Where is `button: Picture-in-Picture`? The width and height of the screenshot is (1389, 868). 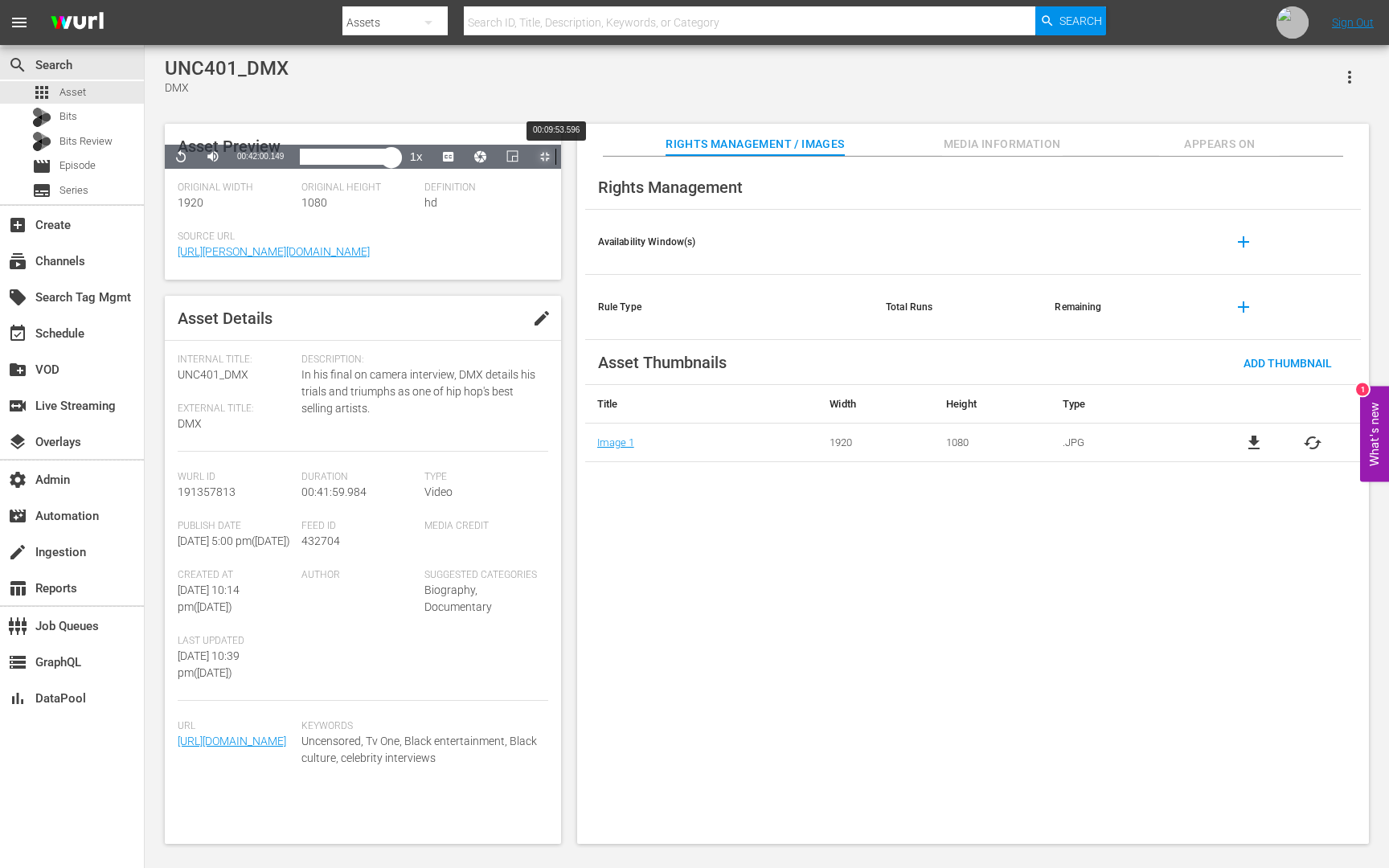
button: Picture-in-Picture is located at coordinates (513, 157).